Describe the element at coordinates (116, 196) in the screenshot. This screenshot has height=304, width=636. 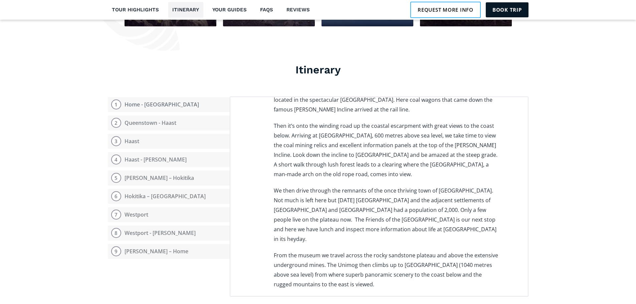
I see `div: 6` at that location.